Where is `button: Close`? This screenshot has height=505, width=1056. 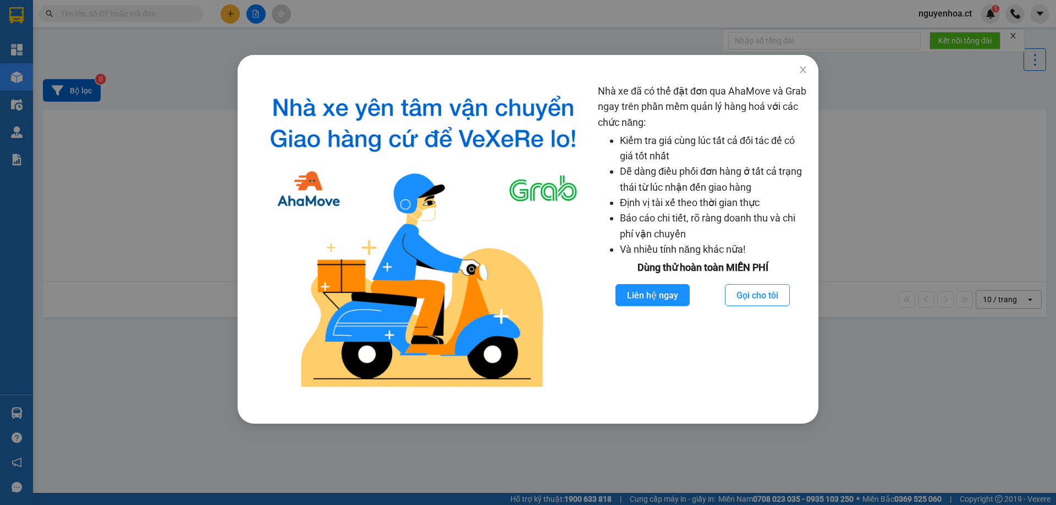
button: Close is located at coordinates (803, 70).